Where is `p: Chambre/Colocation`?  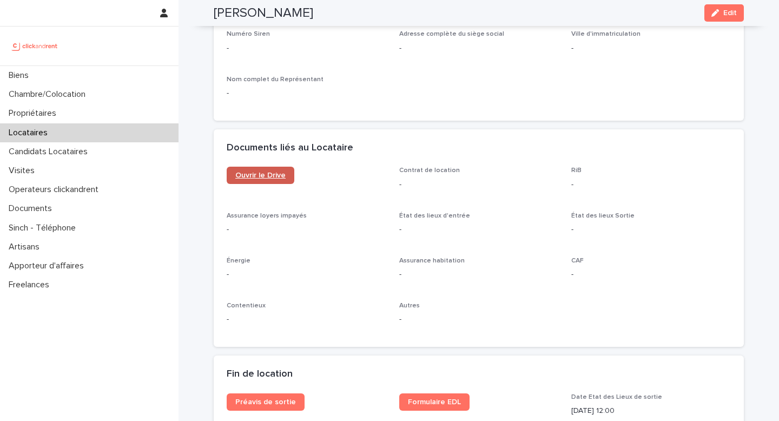 p: Chambre/Colocation is located at coordinates (49, 94).